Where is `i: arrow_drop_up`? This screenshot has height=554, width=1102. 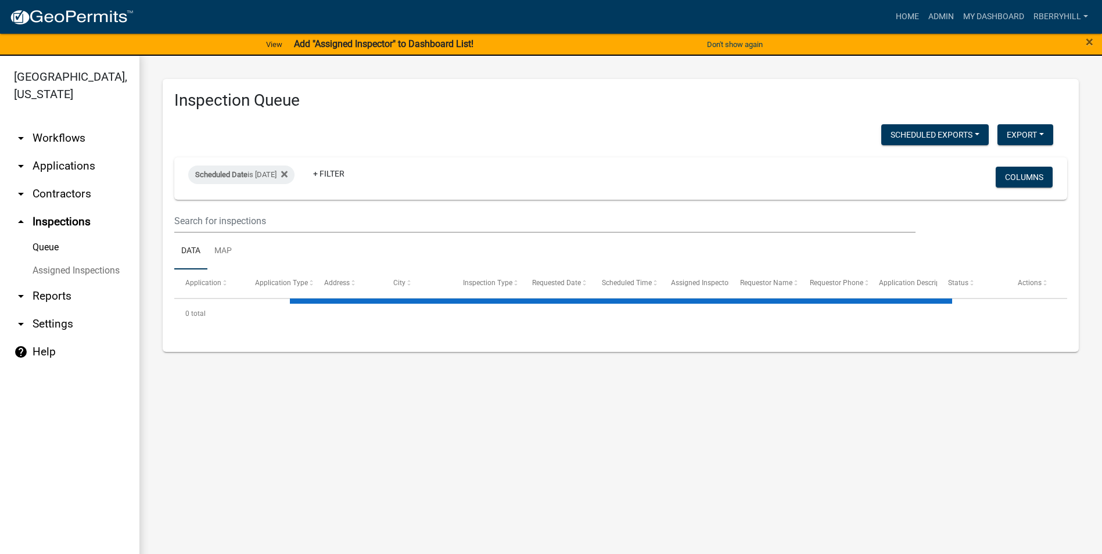
i: arrow_drop_up is located at coordinates (21, 222).